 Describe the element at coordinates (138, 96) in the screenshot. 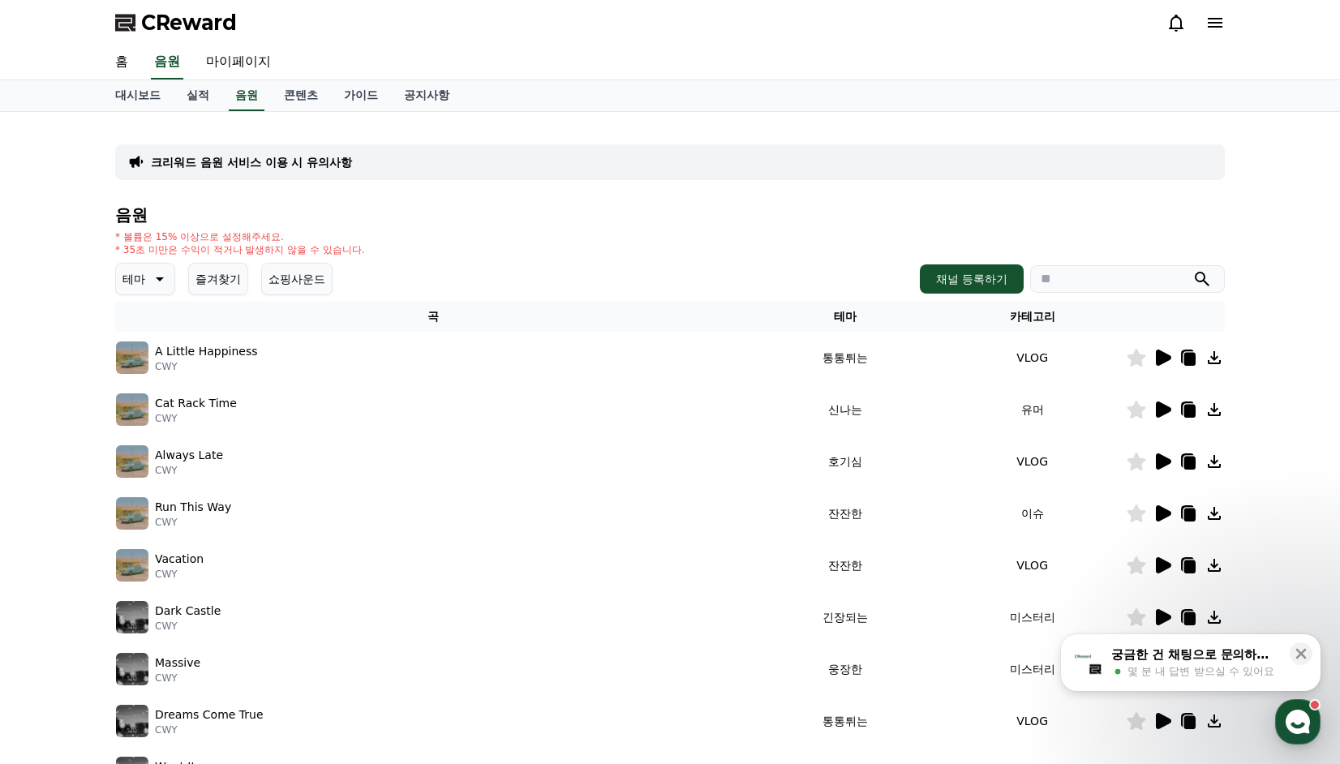

I see `a: 대시보드` at that location.